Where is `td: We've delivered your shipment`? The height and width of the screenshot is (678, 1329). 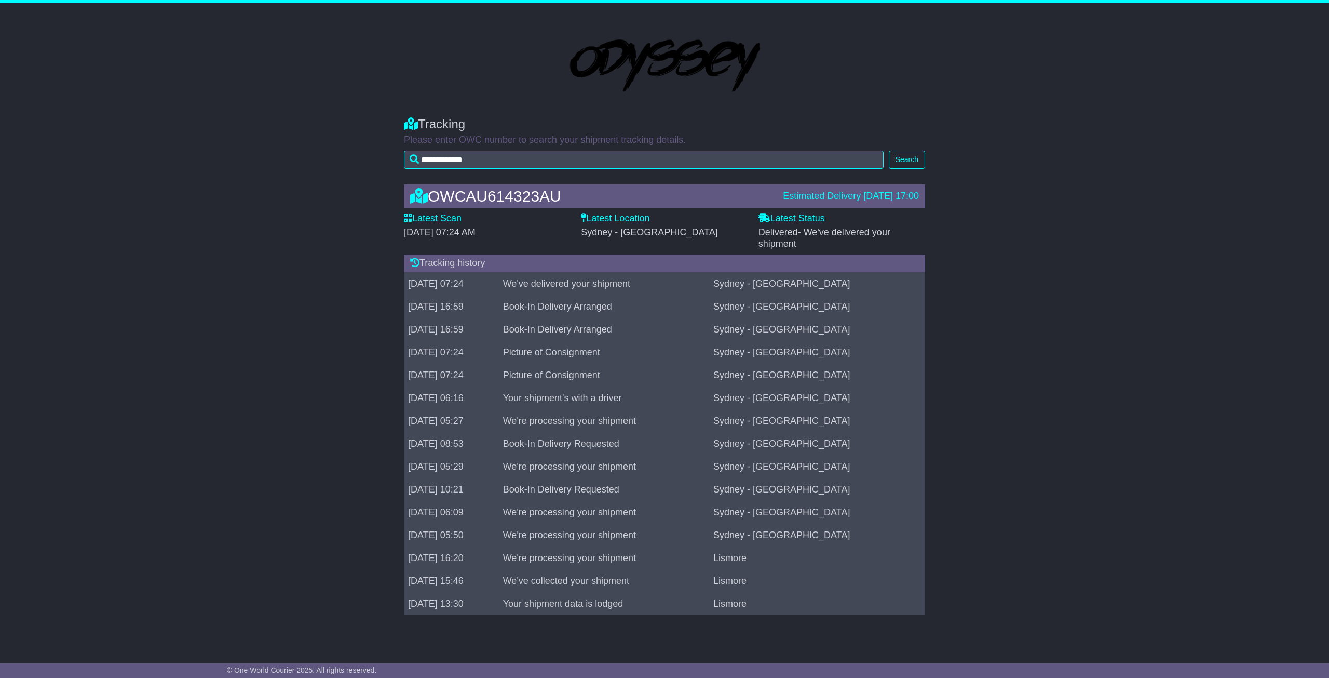
td: We've delivered your shipment is located at coordinates (604, 284).